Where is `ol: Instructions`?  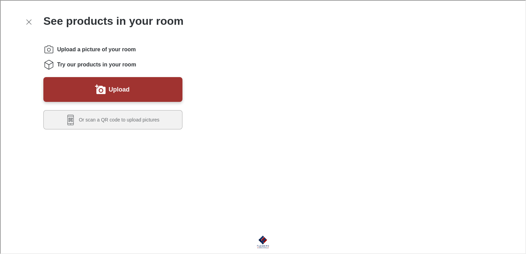
ol: Instructions is located at coordinates (112, 56).